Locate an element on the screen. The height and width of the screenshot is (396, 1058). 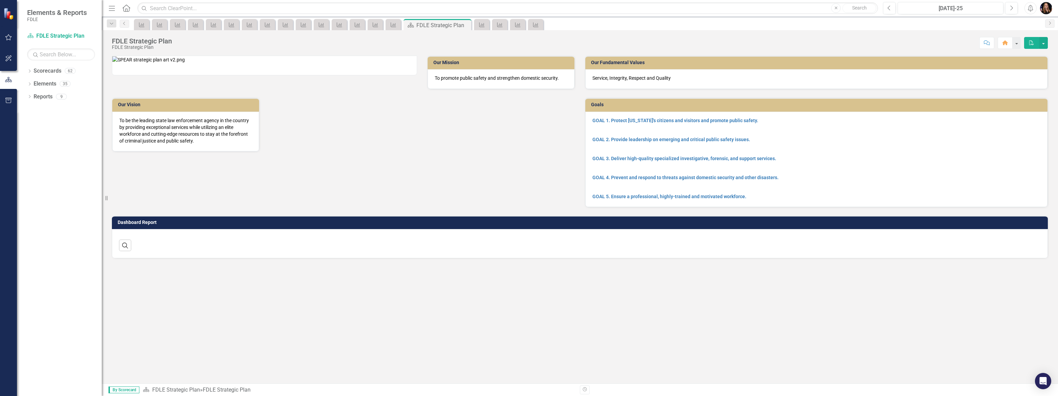
h3: Our Mission is located at coordinates (502, 62).